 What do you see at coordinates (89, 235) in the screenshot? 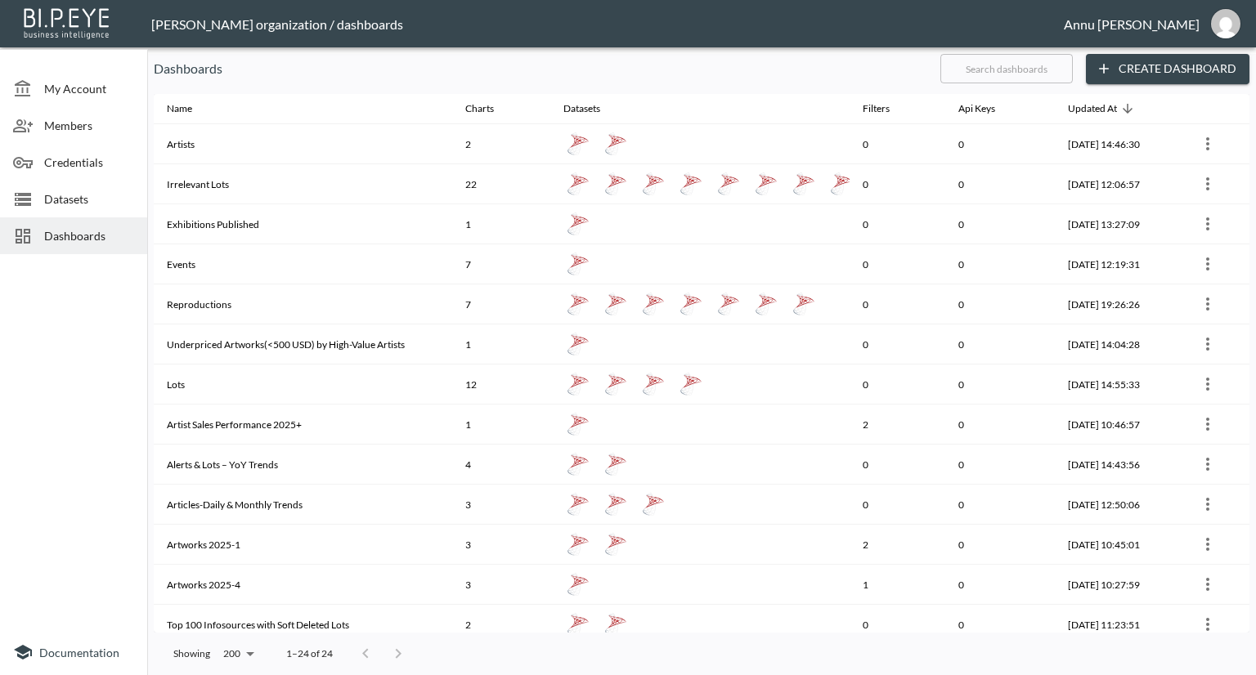
I see `span: Dashboards` at bounding box center [89, 235].